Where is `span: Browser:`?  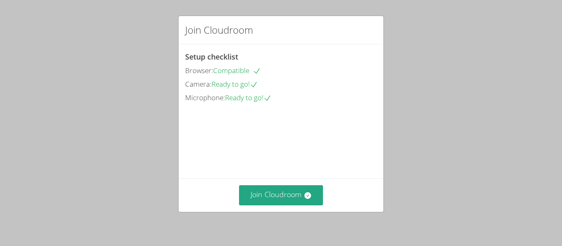 span: Browser: is located at coordinates (199, 70).